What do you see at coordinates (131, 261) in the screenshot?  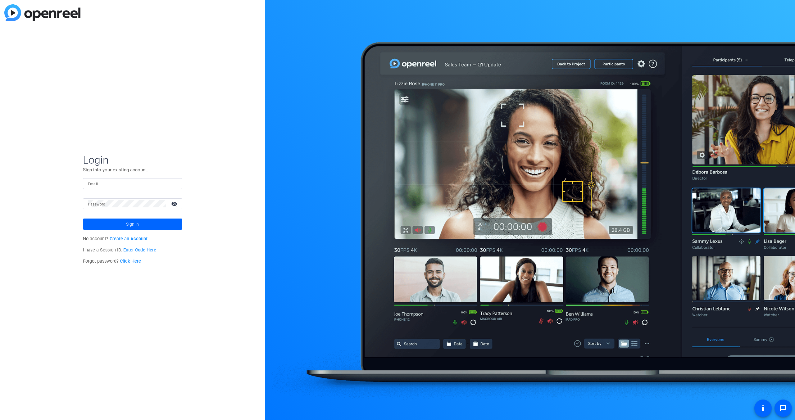 I see `a: Click Here` at bounding box center [131, 261].